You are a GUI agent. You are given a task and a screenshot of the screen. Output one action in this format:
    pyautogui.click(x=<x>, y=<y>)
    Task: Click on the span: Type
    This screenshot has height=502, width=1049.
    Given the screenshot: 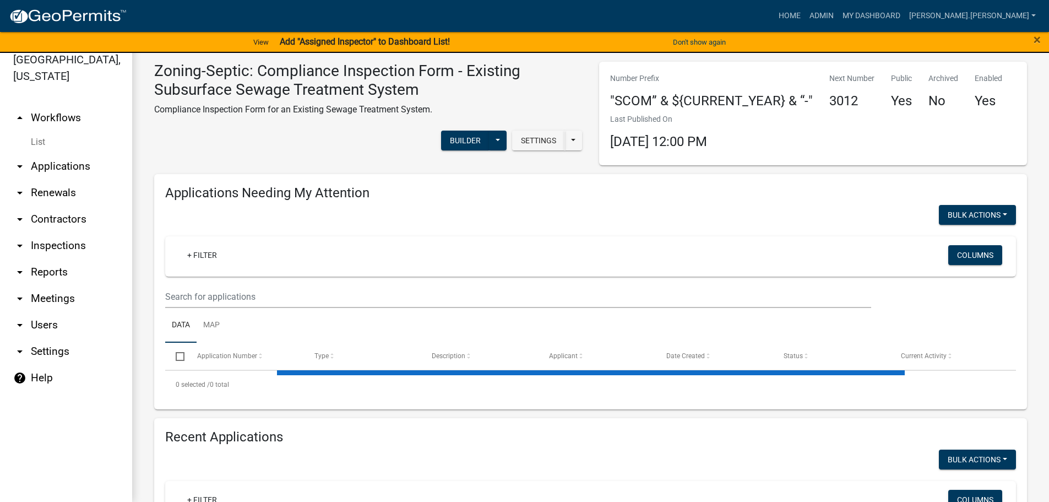 What is the action you would take?
    pyautogui.click(x=322, y=356)
    